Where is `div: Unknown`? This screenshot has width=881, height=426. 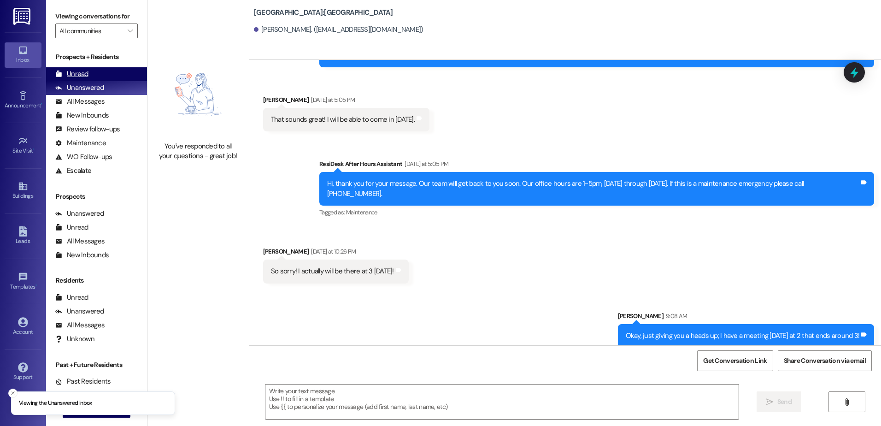
div: Unknown is located at coordinates (75, 339).